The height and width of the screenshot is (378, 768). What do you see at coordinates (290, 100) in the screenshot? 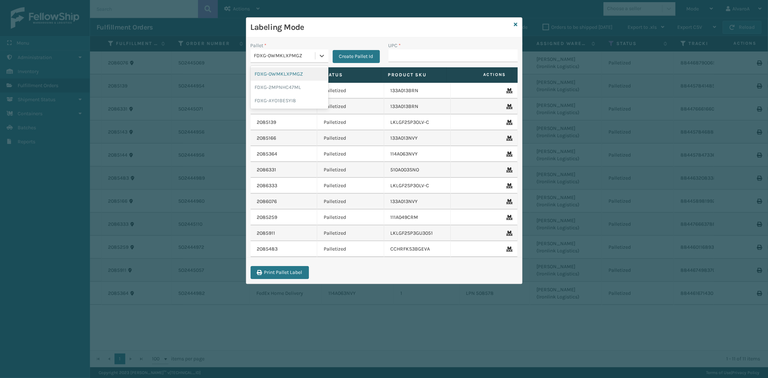
I see `div: FDXG-AYO1BESYI8` at bounding box center [290, 100].